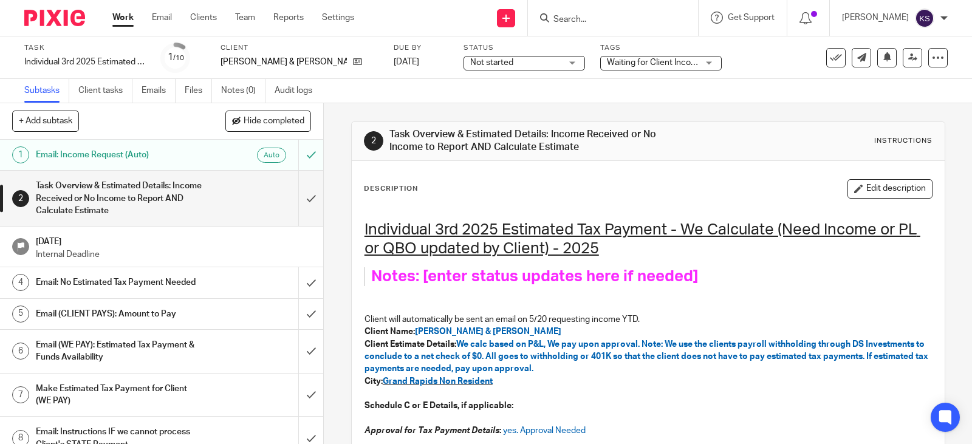  What do you see at coordinates (272, 155) in the screenshot?
I see `div: Auto` at bounding box center [272, 155].